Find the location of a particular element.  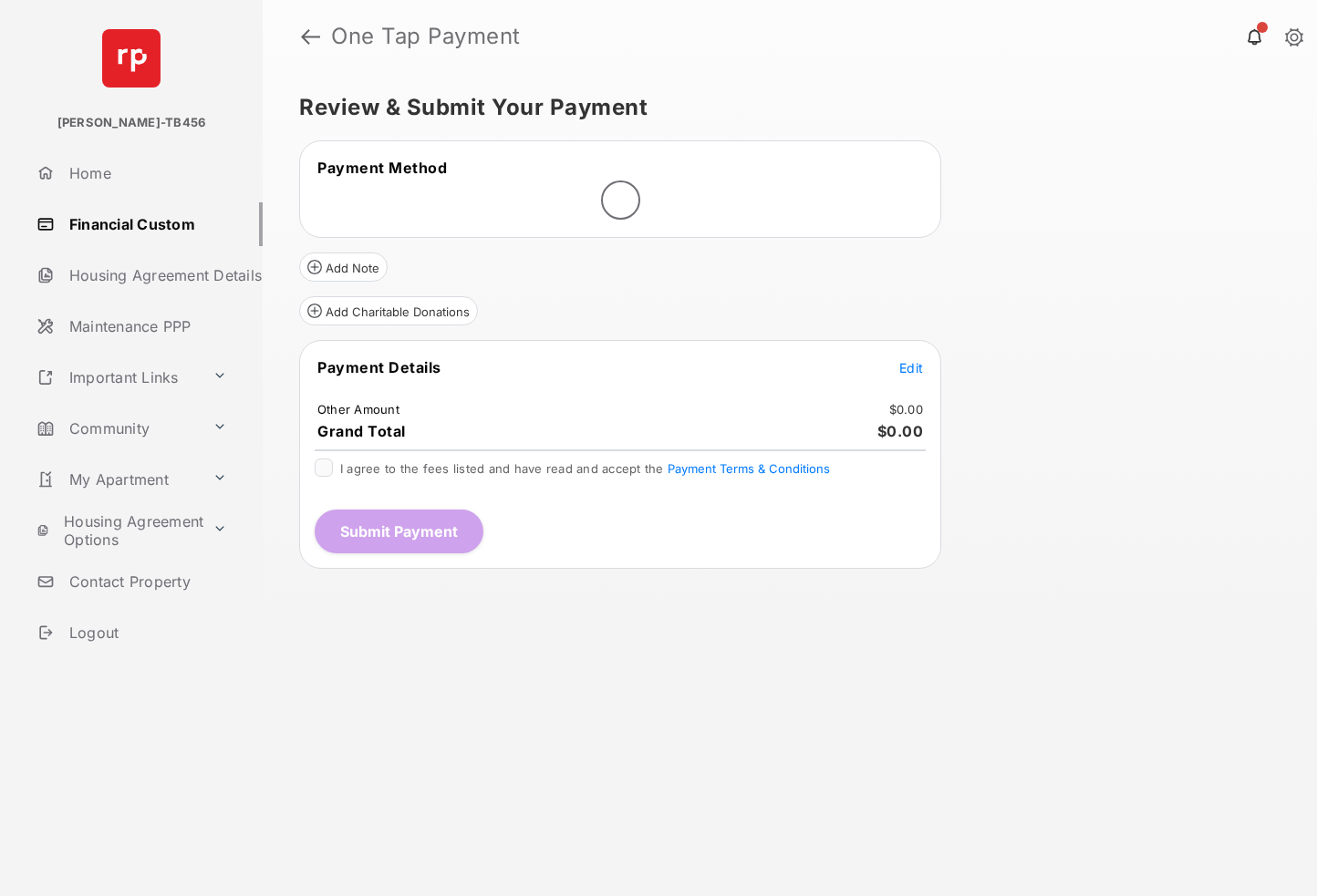

button: Submit Payment is located at coordinates (399, 531).